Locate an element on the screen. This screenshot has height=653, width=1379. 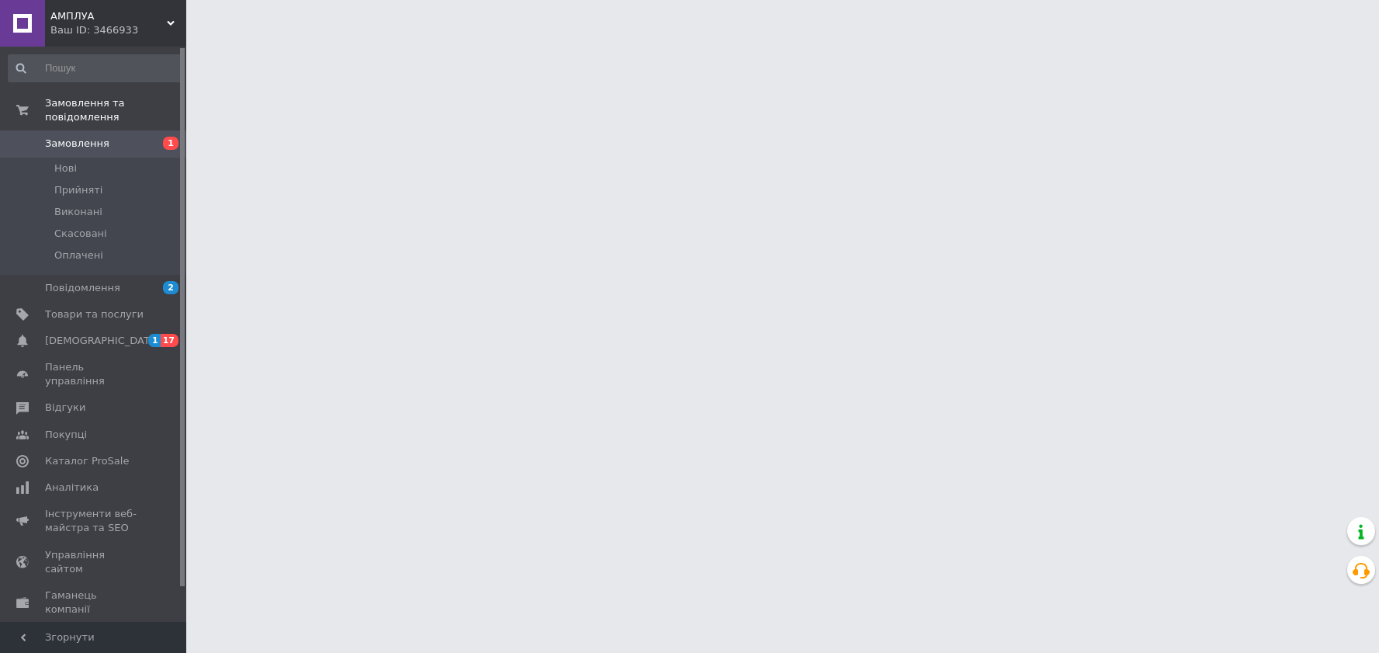
span: Аналітика is located at coordinates (71, 487).